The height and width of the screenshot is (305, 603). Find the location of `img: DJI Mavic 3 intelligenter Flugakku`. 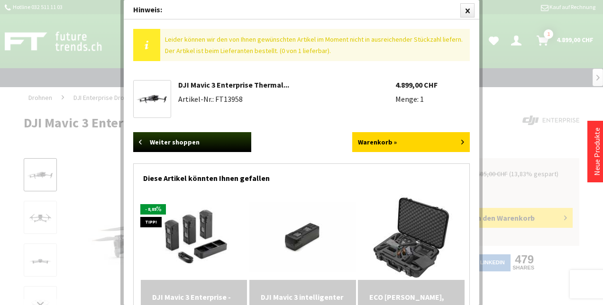

img: DJI Mavic 3 intelligenter Flugakku is located at coordinates (303, 238).